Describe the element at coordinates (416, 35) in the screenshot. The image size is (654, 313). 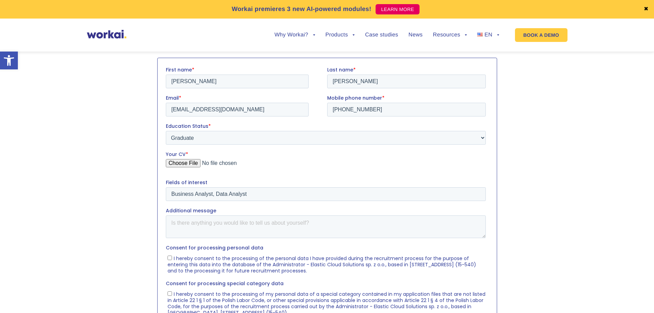
I see `a: News` at that location.